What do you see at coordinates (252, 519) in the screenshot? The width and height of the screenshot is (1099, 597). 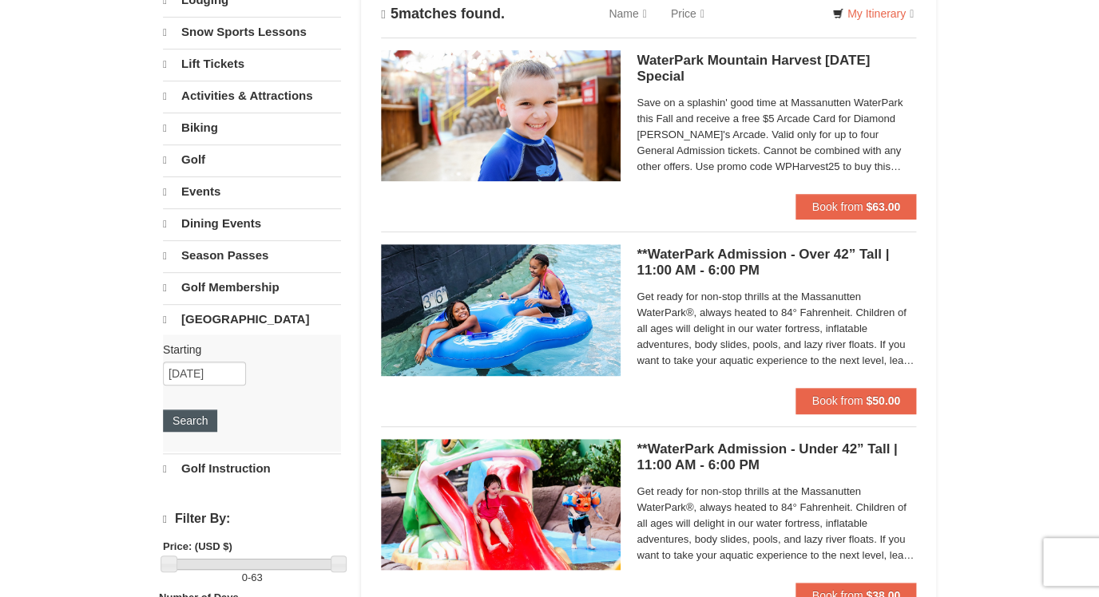 I see `h4: Filter By:` at bounding box center [252, 519].